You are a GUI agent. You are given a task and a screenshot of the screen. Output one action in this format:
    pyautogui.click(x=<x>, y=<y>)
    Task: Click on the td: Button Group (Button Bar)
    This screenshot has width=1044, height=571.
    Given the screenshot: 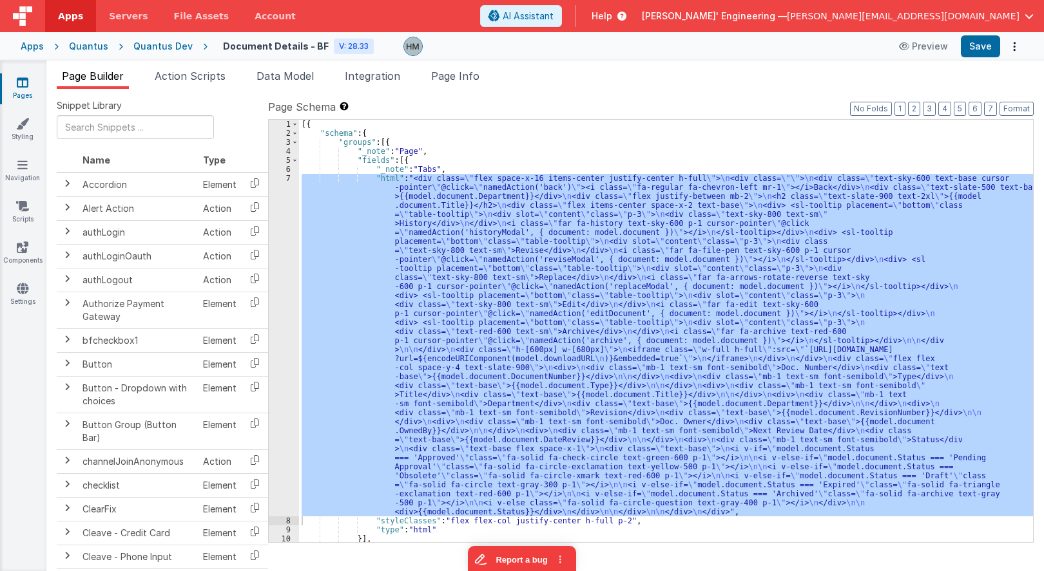 What is the action you would take?
    pyautogui.click(x=137, y=431)
    